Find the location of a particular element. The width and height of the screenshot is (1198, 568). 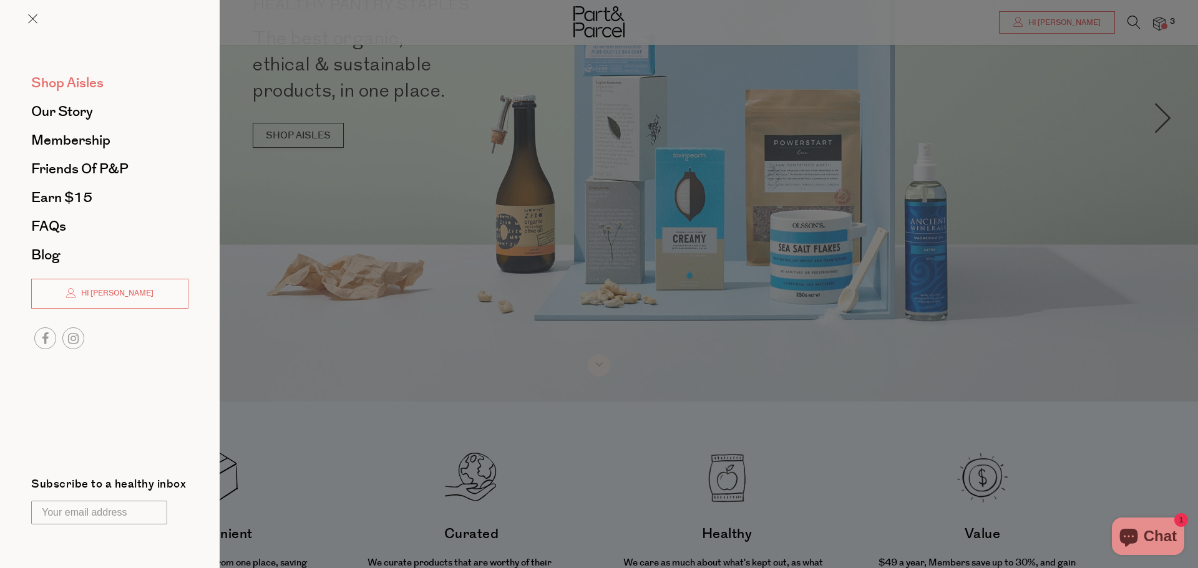

span: Earn $15 is located at coordinates (62, 198).